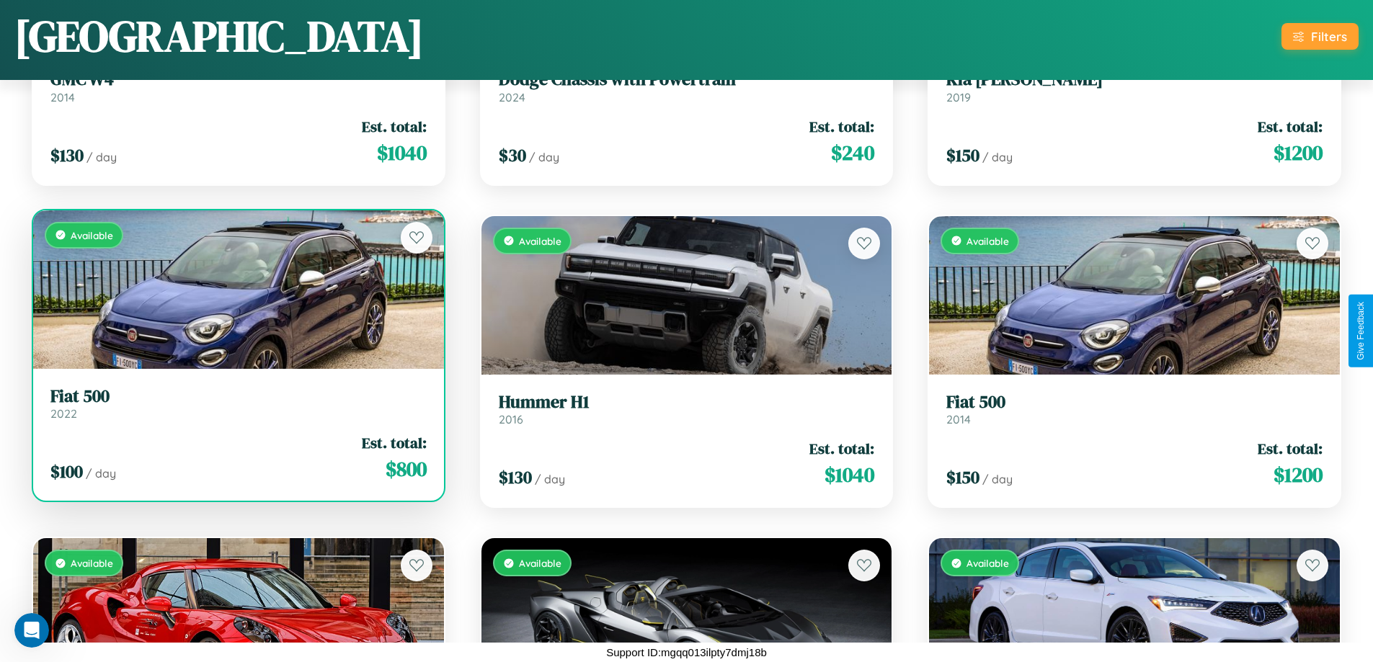  What do you see at coordinates (63, 414) in the screenshot?
I see `span: 2022` at bounding box center [63, 414].